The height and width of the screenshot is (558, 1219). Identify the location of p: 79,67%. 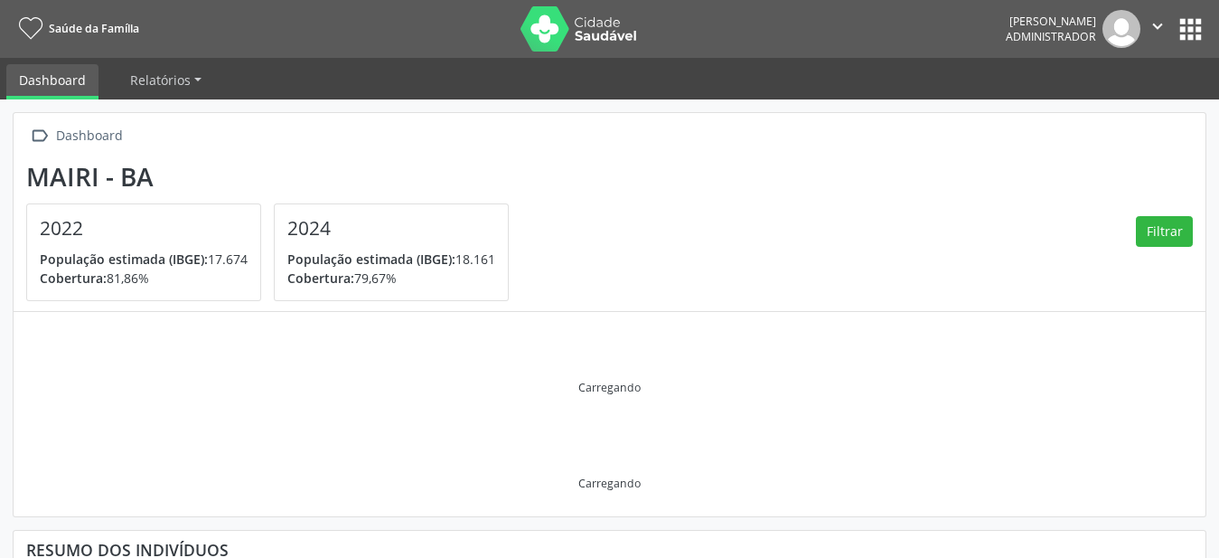
(391, 278).